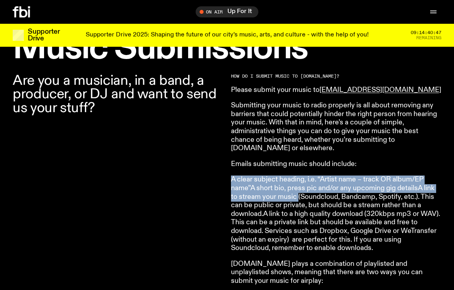 The width and height of the screenshot is (454, 290). I want to click on p: A clear subject heading, i.e. “Artist name – track OR album/EP name”A short bio, press pic and/or..., so click(336, 214).